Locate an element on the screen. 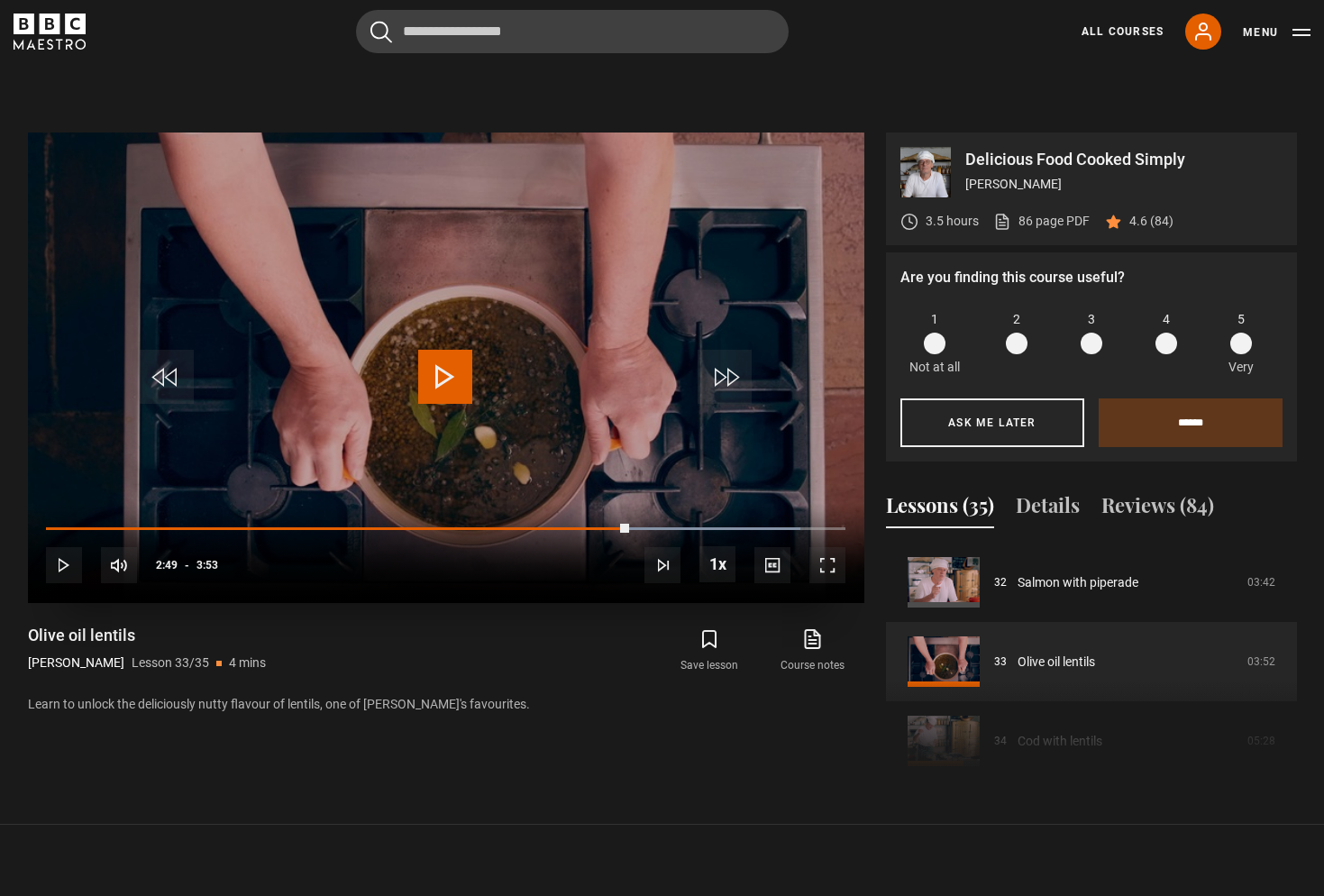 The height and width of the screenshot is (896, 1324). button: Submit the search query is located at coordinates (381, 31).